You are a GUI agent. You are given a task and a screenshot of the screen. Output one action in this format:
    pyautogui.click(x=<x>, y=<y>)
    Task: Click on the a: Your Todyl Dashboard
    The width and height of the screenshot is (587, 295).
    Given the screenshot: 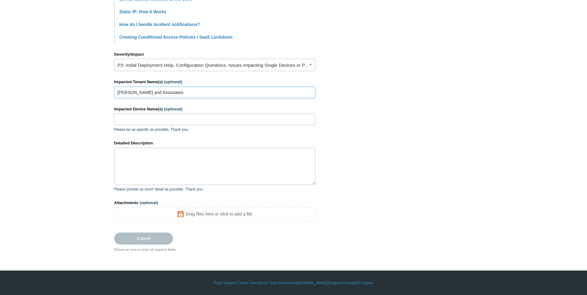 What is the action you would take?
    pyautogui.click(x=278, y=283)
    